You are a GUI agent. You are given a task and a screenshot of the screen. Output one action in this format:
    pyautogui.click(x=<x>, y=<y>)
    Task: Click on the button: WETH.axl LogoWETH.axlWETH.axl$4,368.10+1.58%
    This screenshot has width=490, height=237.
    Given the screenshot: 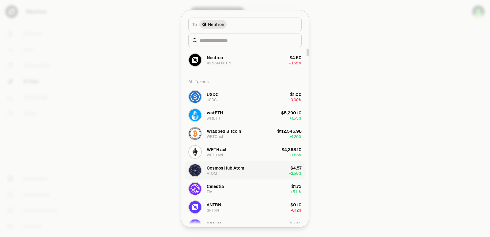 What is the action you would take?
    pyautogui.click(x=245, y=152)
    